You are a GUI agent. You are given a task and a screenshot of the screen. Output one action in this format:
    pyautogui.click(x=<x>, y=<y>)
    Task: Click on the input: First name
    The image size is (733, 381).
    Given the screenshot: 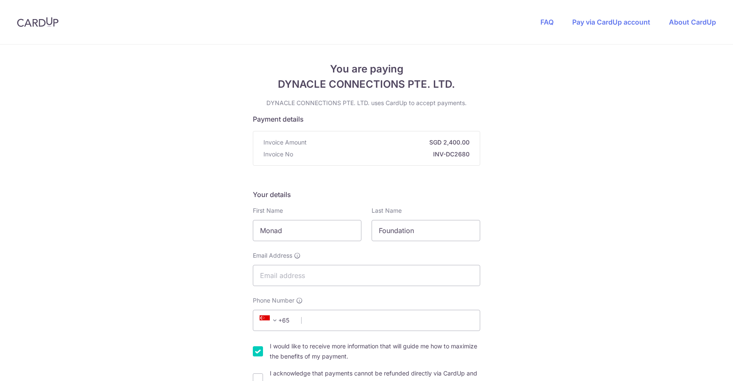 What is the action you would take?
    pyautogui.click(x=307, y=231)
    